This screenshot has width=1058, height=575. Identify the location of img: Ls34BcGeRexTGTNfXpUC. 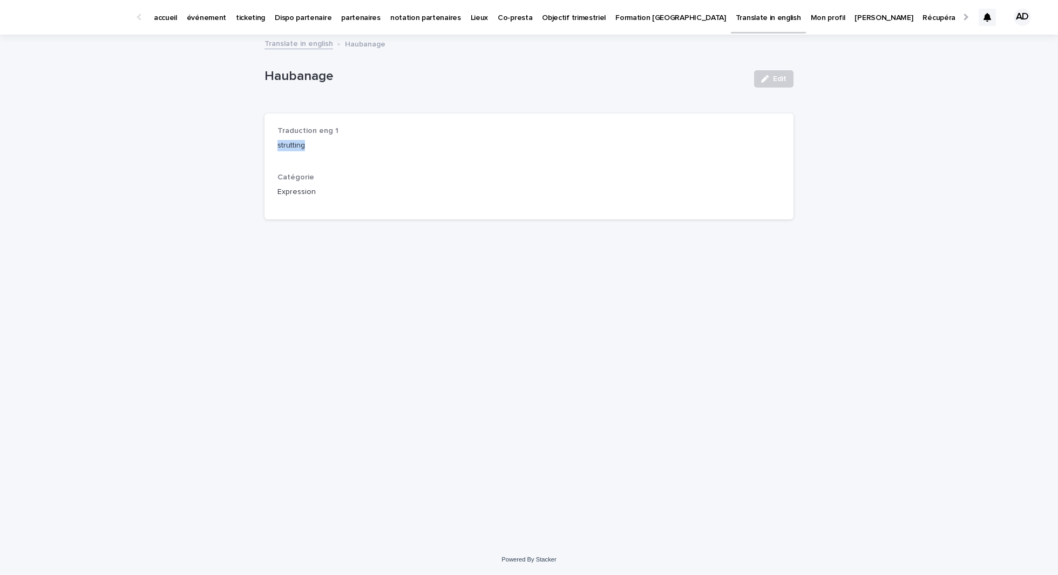
(74, 17).